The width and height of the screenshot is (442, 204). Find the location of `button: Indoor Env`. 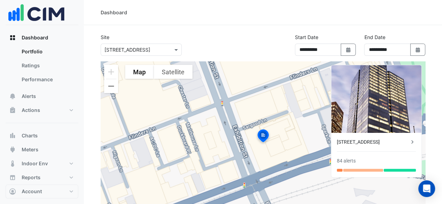

button: Indoor Env is located at coordinates (42, 164).